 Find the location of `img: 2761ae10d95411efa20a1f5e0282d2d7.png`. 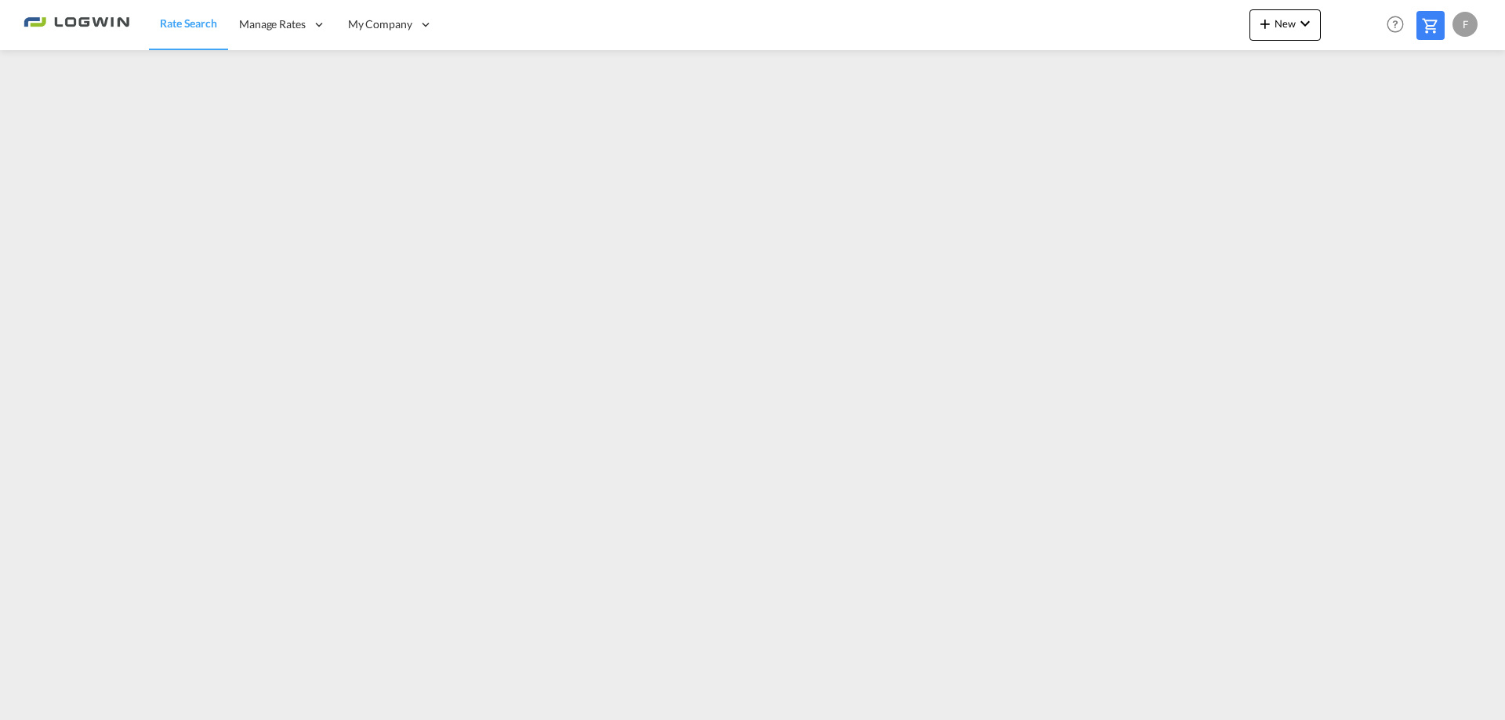

img: 2761ae10d95411efa20a1f5e0282d2d7.png is located at coordinates (76, 24).